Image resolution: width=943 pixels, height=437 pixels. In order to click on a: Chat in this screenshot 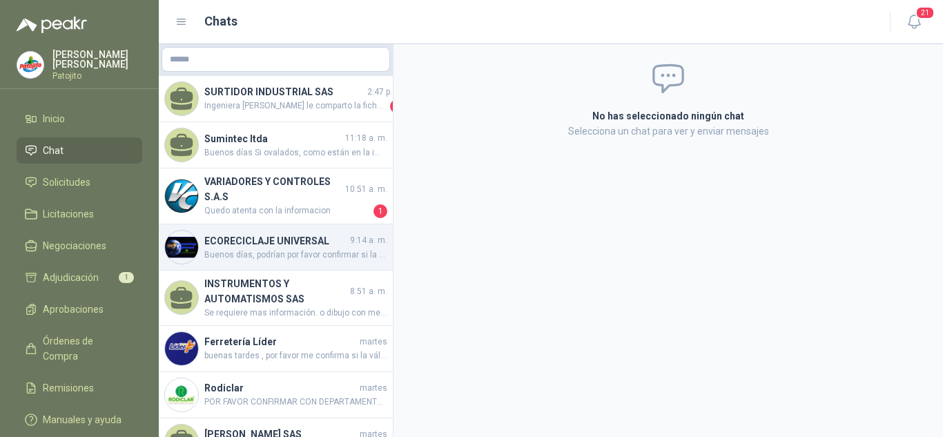, I will do `click(79, 151)`.